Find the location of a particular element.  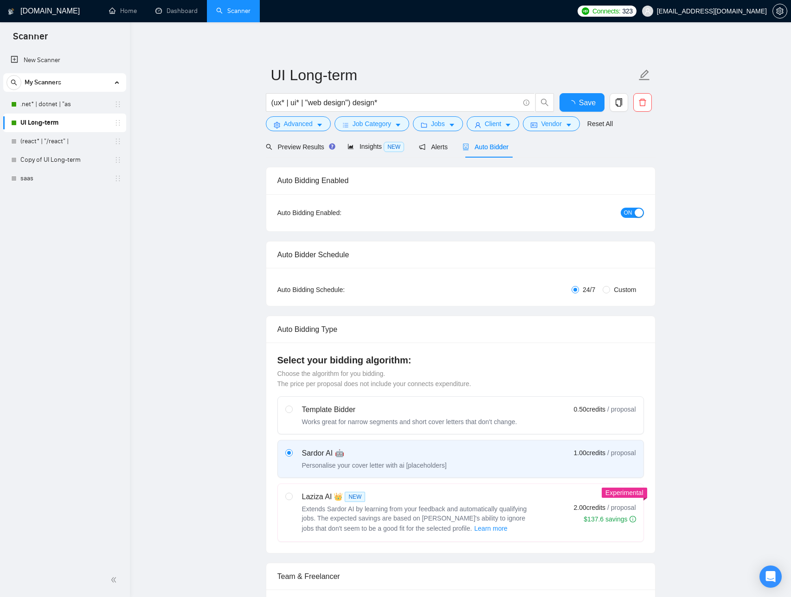

div: Auto Bidding Schedule: is located at coordinates (338, 290).